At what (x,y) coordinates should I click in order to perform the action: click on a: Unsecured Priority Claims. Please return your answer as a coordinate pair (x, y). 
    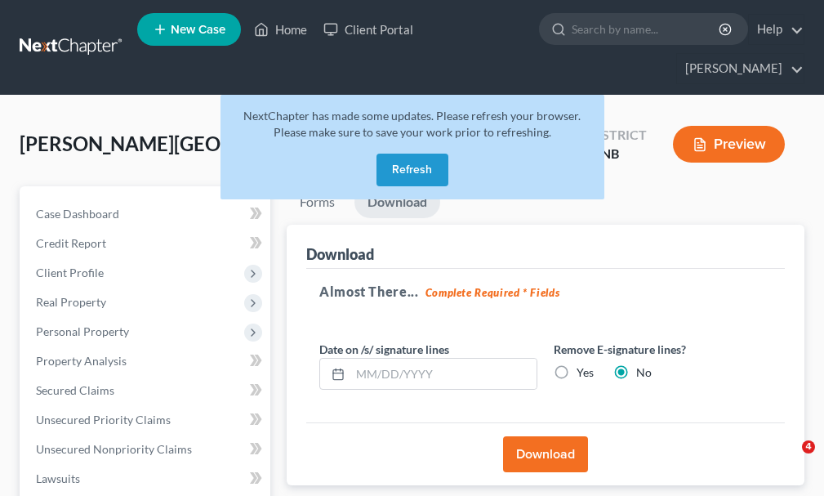
    Looking at the image, I should click on (146, 420).